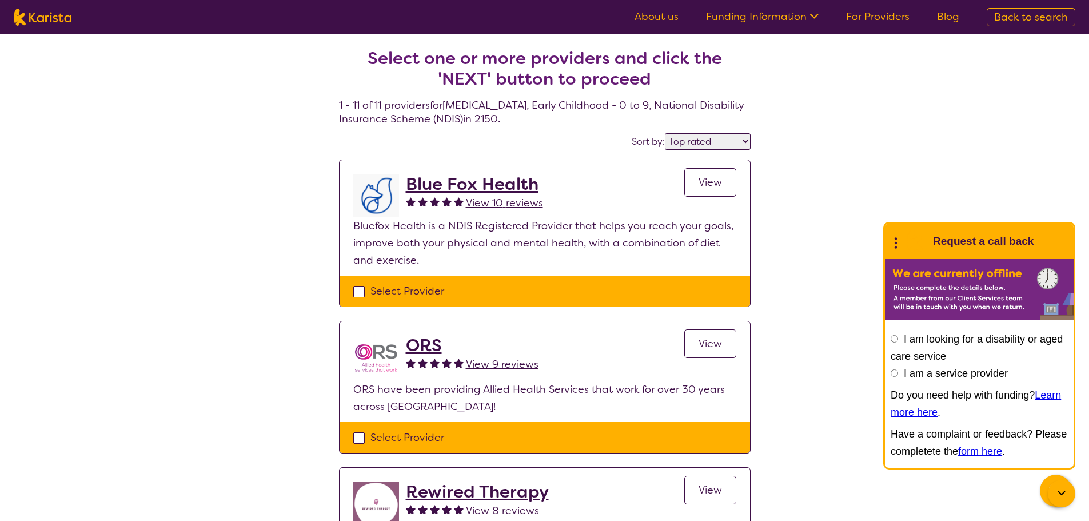 The width and height of the screenshot is (1089, 521). I want to click on button: Channel Menu, so click(1056, 491).